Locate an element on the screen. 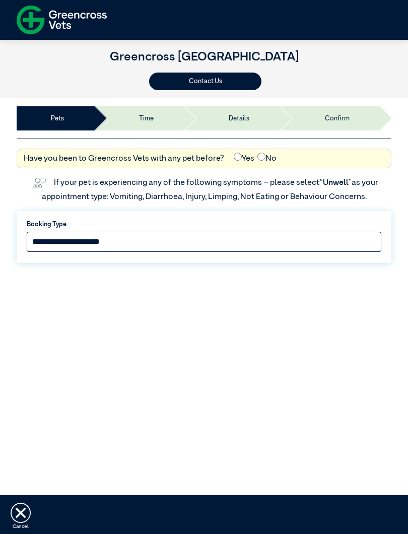 This screenshot has height=534, width=408. label: If your pet is experiencing any of the following symptoms – please select as your appointment typ... is located at coordinates (210, 190).